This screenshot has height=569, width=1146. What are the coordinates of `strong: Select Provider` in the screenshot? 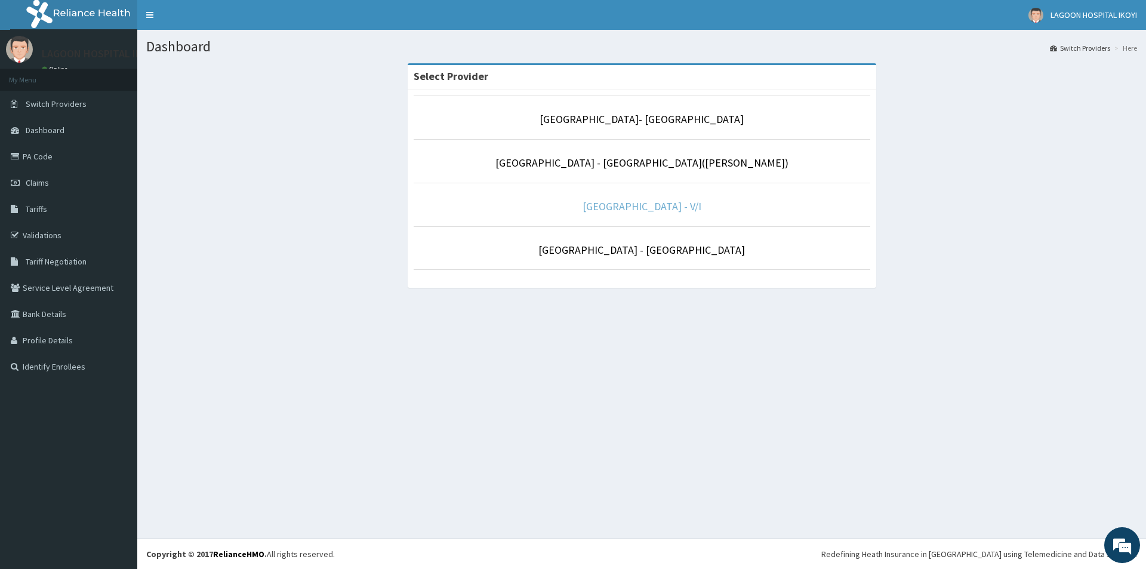 It's located at (451, 76).